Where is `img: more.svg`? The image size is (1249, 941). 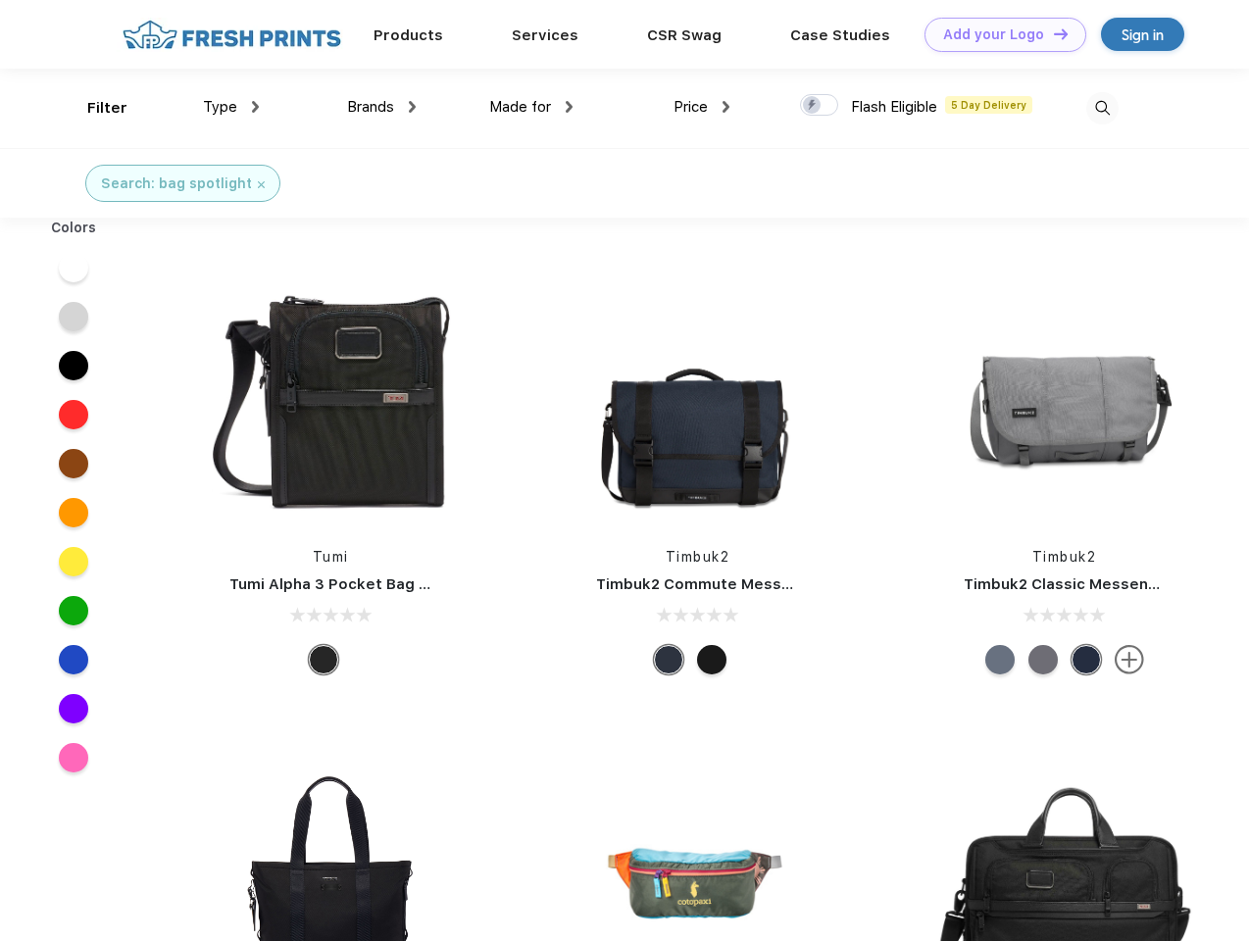
img: more.svg is located at coordinates (1130, 660).